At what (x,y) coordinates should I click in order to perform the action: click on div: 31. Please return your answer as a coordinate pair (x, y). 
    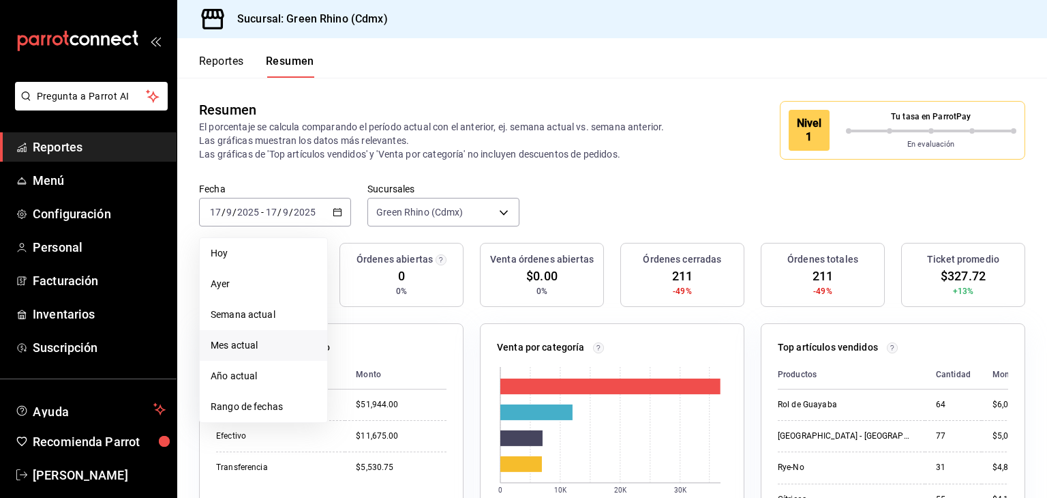
    Looking at the image, I should click on (953, 467).